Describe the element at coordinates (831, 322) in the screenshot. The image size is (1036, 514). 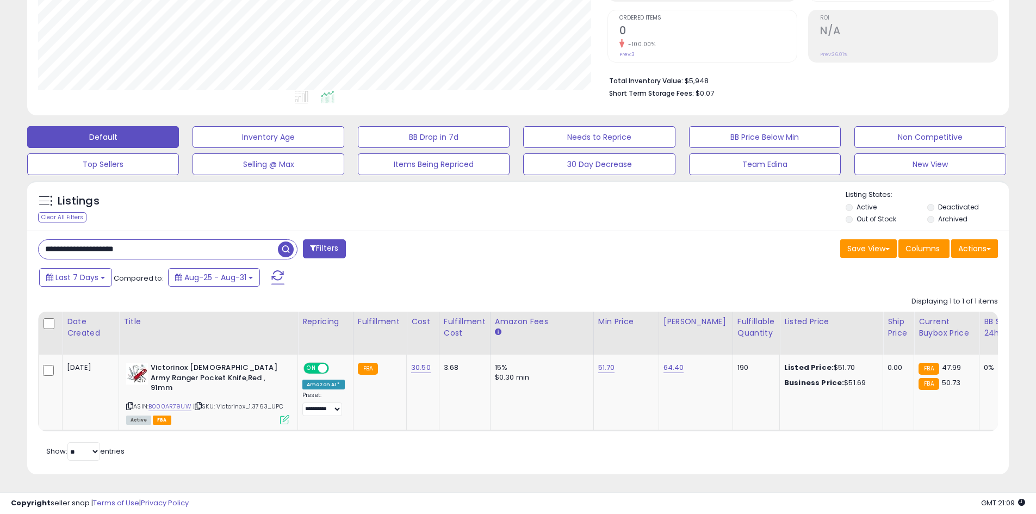
I see `div: Listed Price` at that location.